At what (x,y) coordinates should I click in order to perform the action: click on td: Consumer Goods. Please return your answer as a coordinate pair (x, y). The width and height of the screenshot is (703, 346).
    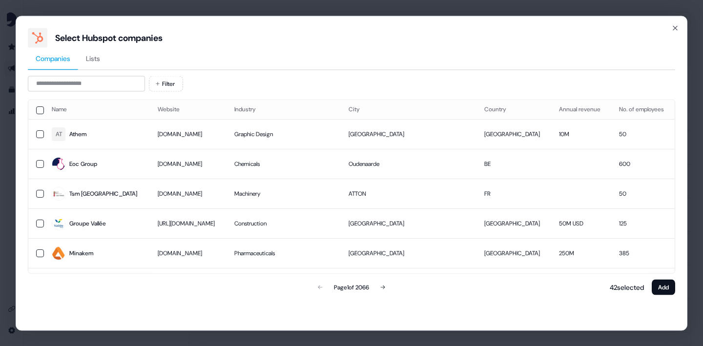
    Looking at the image, I should click on (284, 283).